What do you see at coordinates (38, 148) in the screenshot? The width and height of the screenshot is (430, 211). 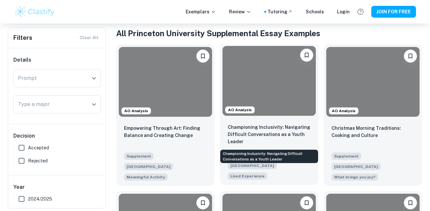 I see `span: Accepted` at bounding box center [38, 148].